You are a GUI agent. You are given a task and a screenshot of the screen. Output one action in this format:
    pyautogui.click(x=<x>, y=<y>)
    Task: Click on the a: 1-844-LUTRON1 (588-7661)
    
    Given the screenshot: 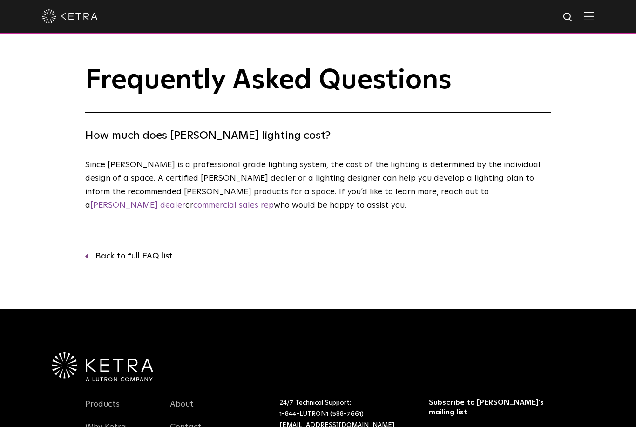 What is the action you would take?
    pyautogui.click(x=321, y=414)
    